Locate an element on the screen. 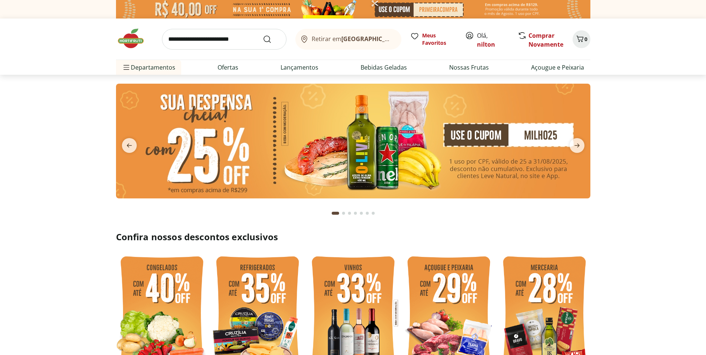 The width and height of the screenshot is (706, 355). button: Submit Search is located at coordinates (272, 39).